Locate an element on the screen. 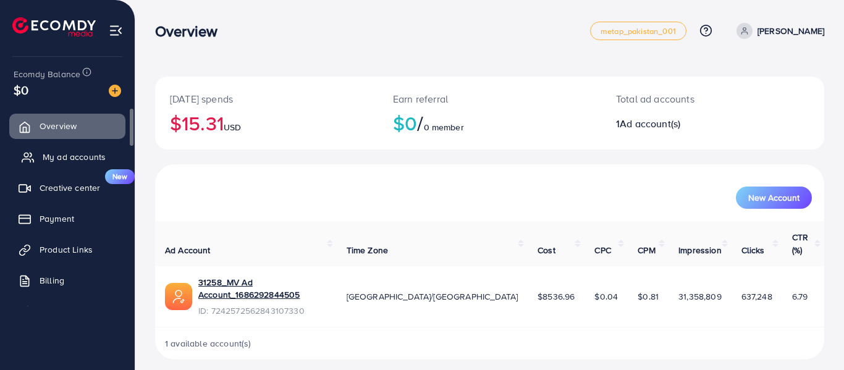 The image size is (844, 370). div: Keywords by Traffic is located at coordinates (171, 77).